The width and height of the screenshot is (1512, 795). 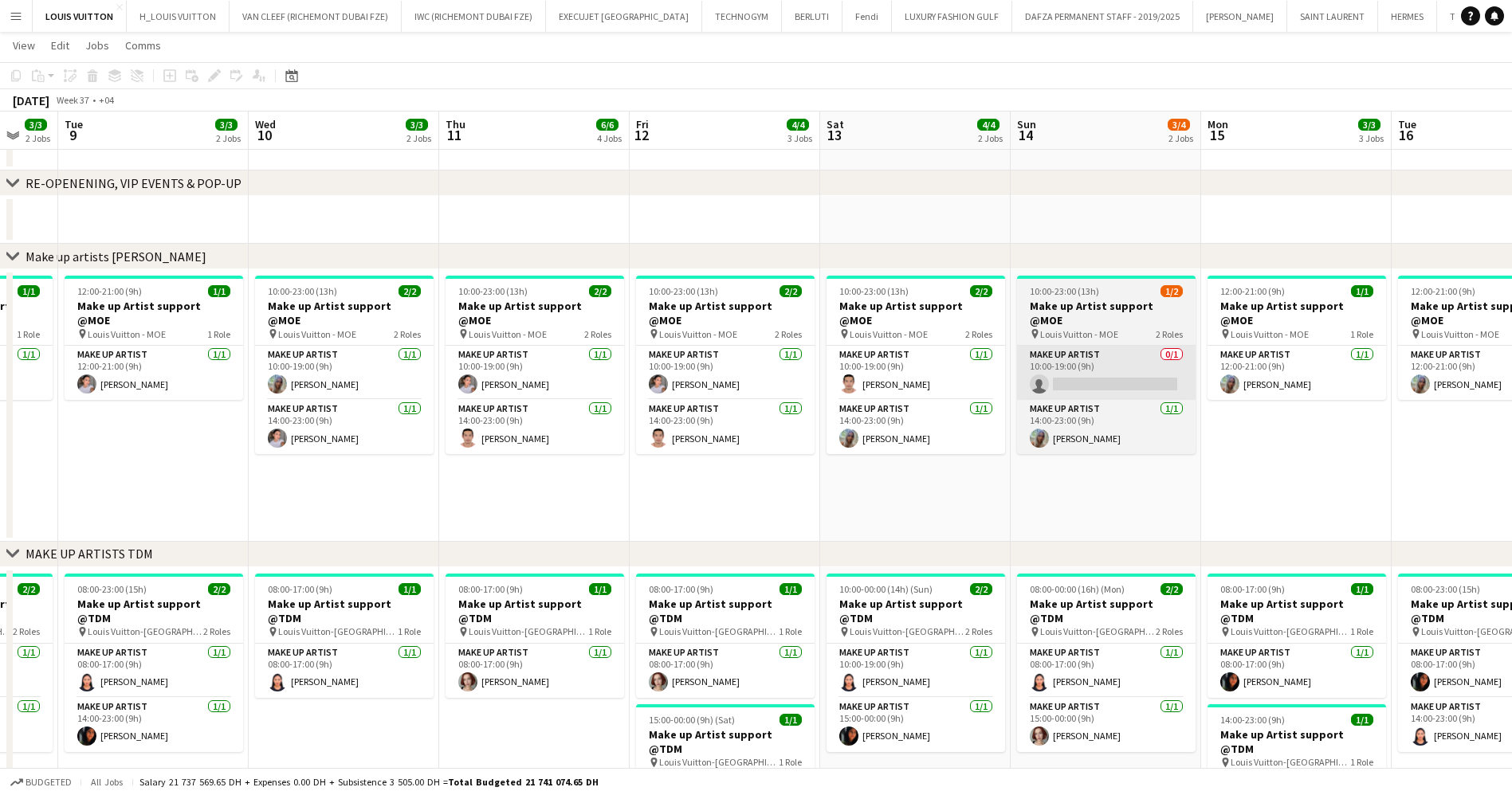 I want to click on button: BERLUTI, so click(x=812, y=16).